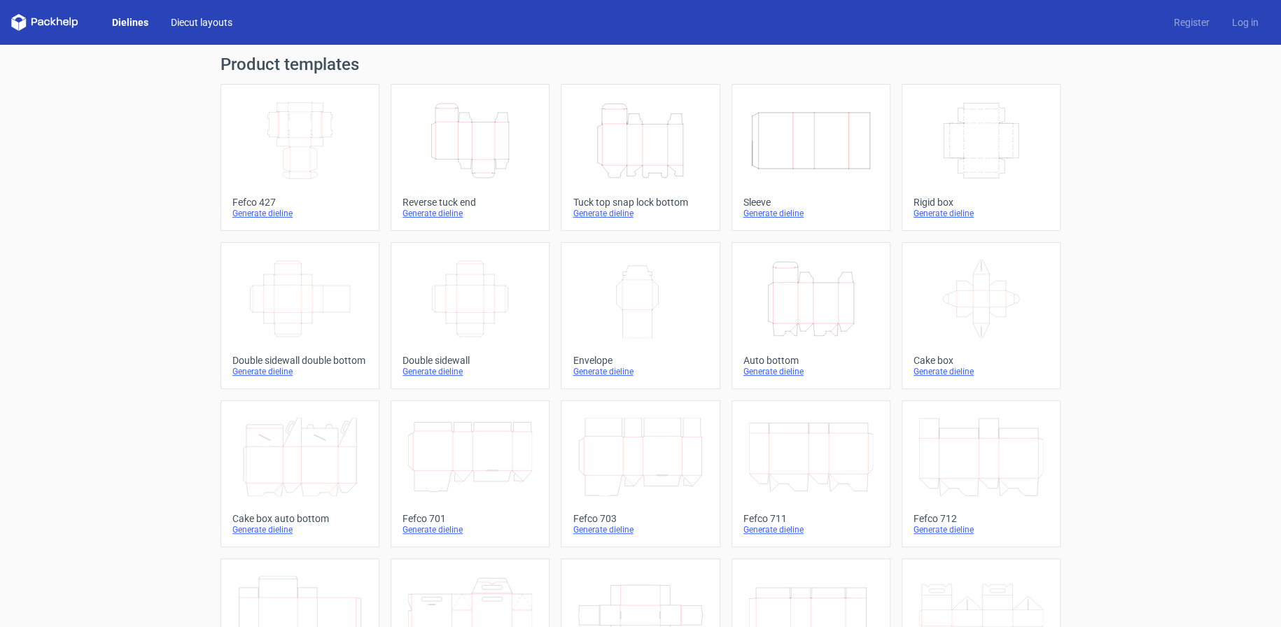 The width and height of the screenshot is (1281, 627). What do you see at coordinates (470, 202) in the screenshot?
I see `div: Reverse tuck end` at bounding box center [470, 202].